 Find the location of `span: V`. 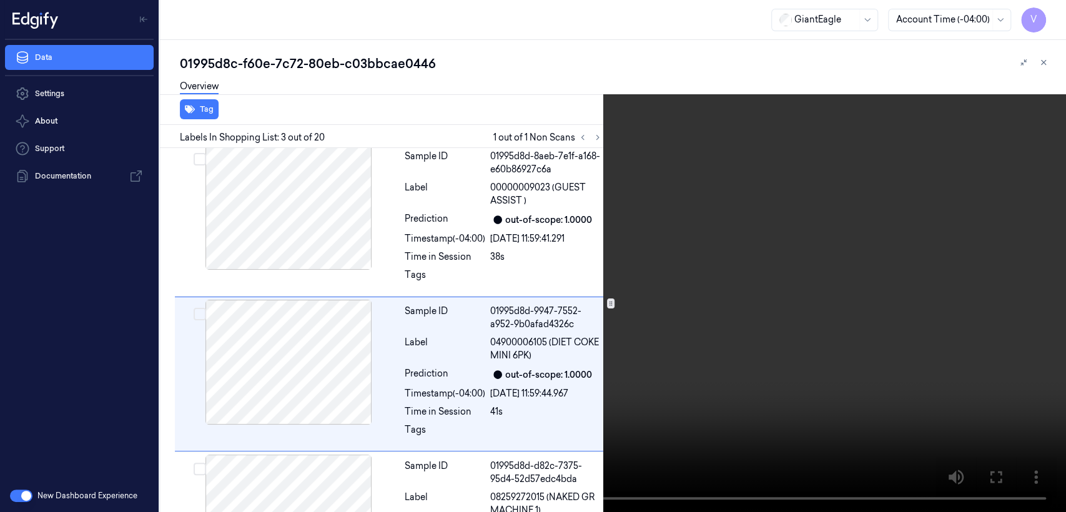

span: V is located at coordinates (1033, 20).